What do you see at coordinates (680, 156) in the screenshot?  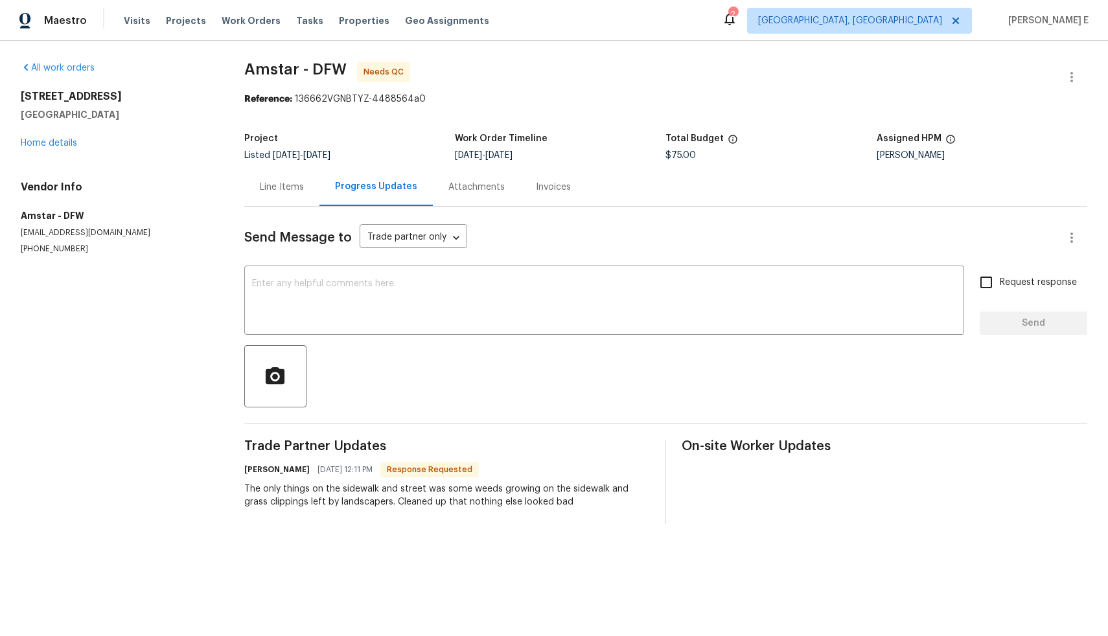 I see `span: $75.00` at bounding box center [680, 156].